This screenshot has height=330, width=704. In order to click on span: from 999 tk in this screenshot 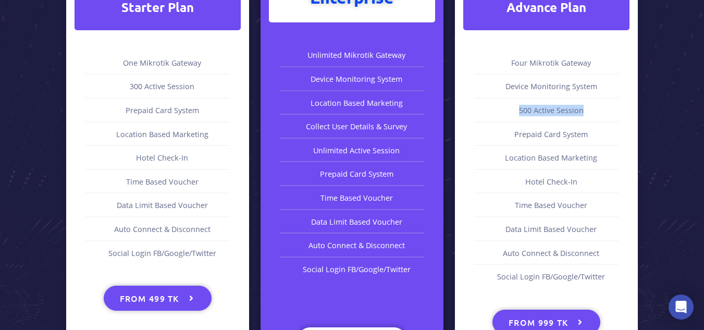, I will do `click(538, 322)`.